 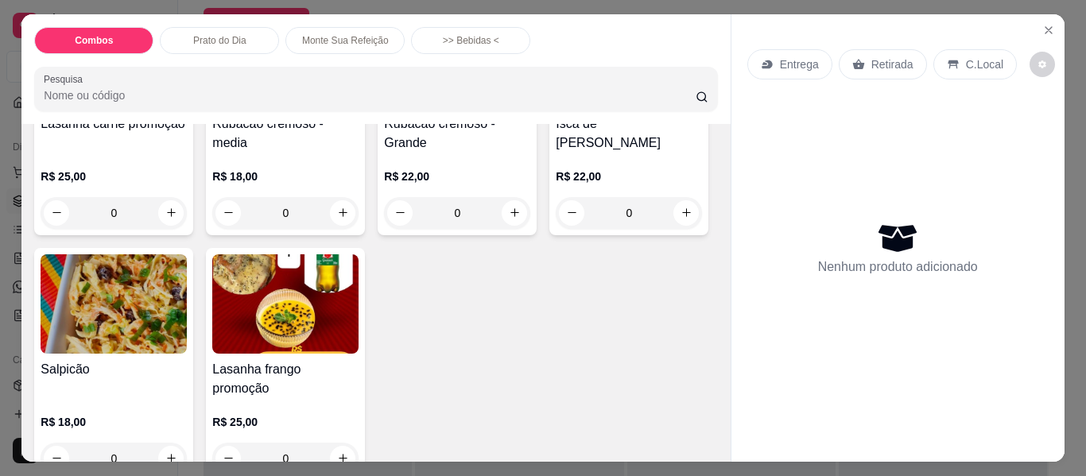 What do you see at coordinates (1049, 30) in the screenshot?
I see `button: Close` at bounding box center [1049, 30].